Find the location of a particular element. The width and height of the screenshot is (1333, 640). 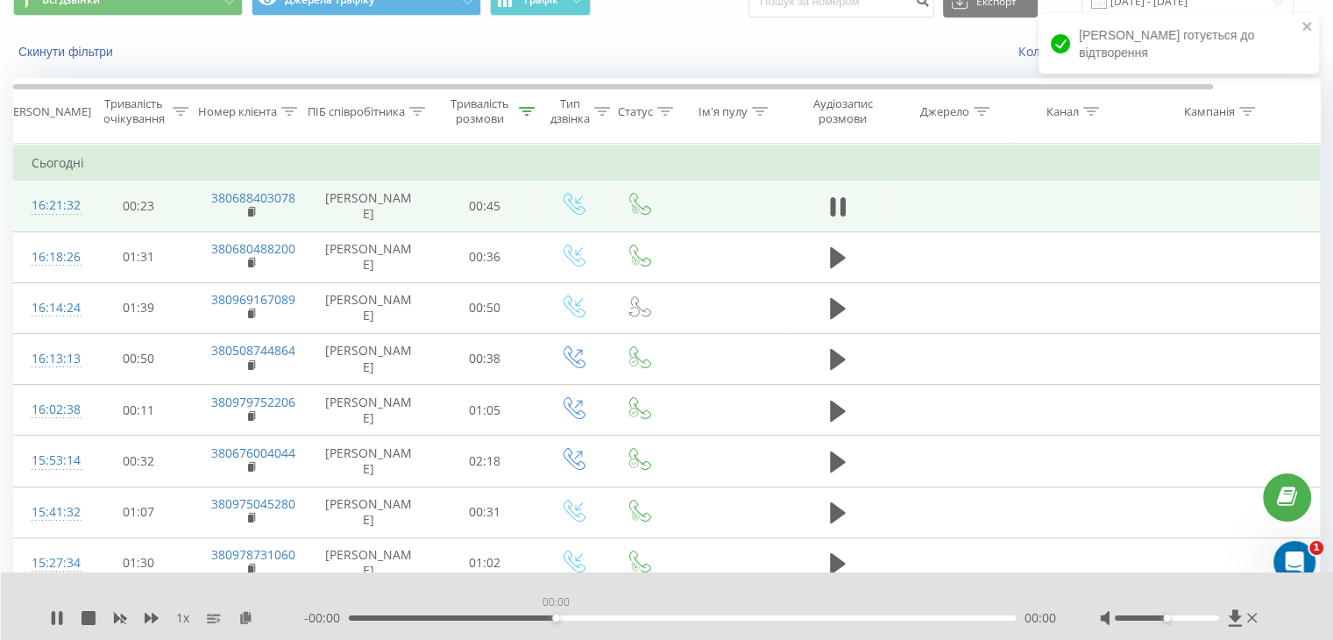

a: Коли дані можуть відрізнятися вiд інших систем is located at coordinates (1169, 51).